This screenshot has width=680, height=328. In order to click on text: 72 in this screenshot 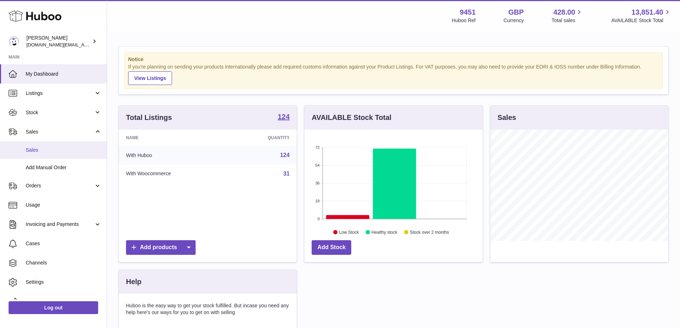, I will do `click(318, 147)`.